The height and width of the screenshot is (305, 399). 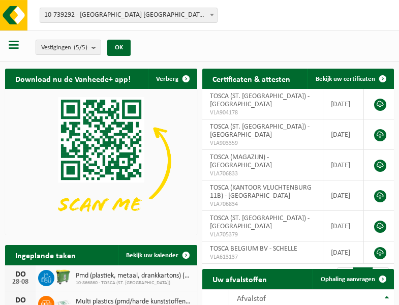 I want to click on button: OK, so click(x=119, y=48).